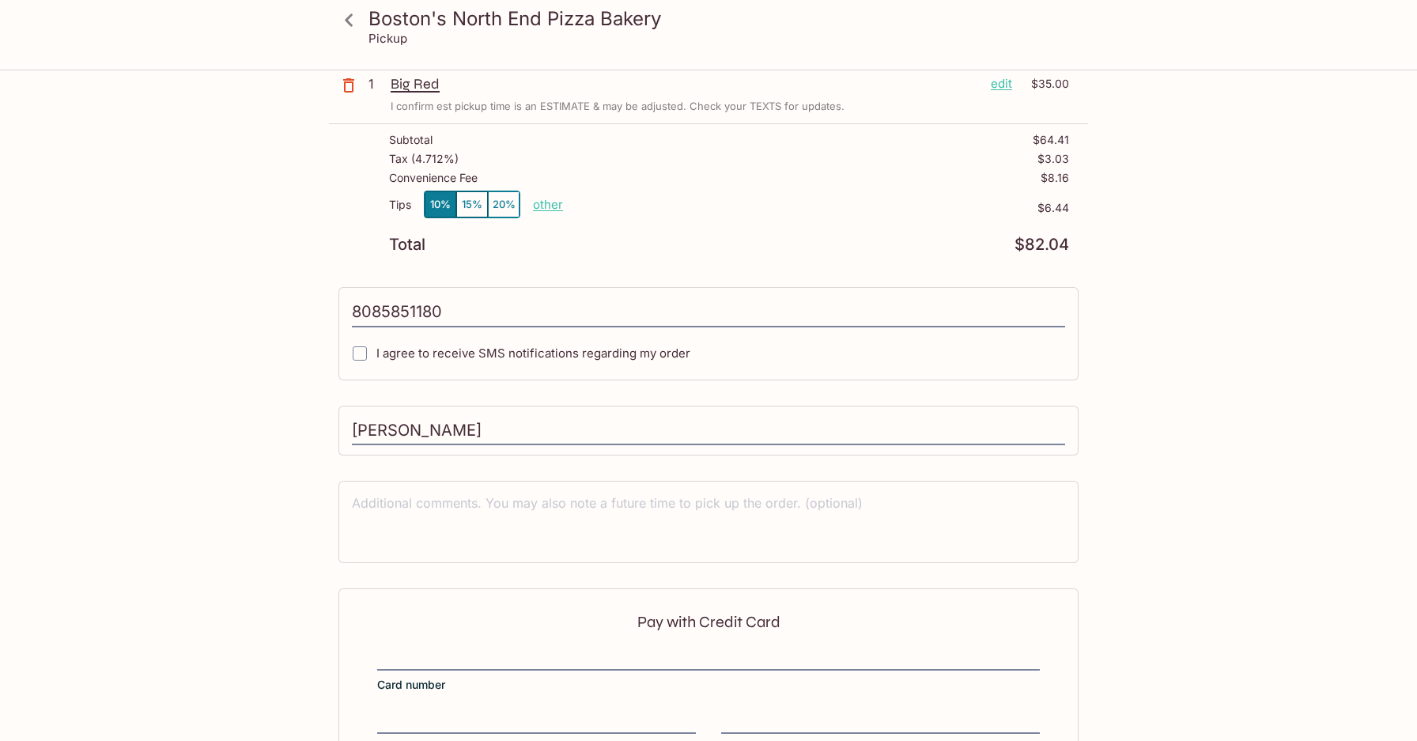 The height and width of the screenshot is (741, 1417). I want to click on p: other, so click(548, 204).